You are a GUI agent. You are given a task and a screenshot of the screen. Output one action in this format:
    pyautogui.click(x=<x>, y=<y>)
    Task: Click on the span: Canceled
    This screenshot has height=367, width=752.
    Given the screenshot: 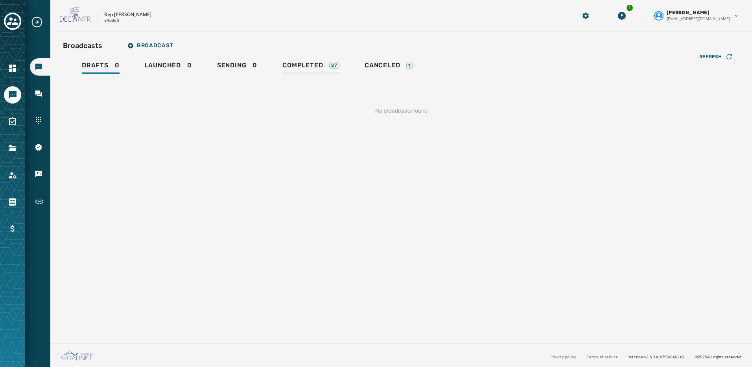 What is the action you would take?
    pyautogui.click(x=382, y=65)
    